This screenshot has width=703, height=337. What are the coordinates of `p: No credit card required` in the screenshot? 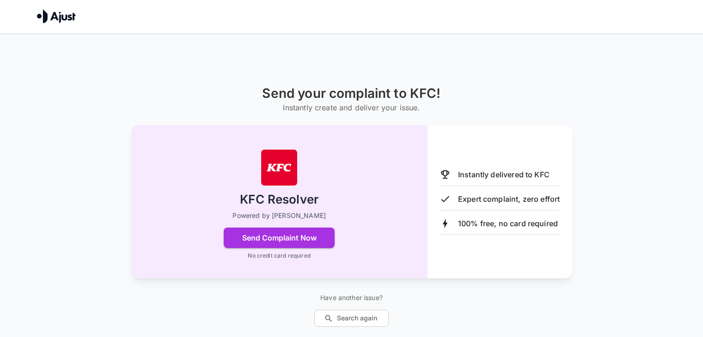 It's located at (279, 256).